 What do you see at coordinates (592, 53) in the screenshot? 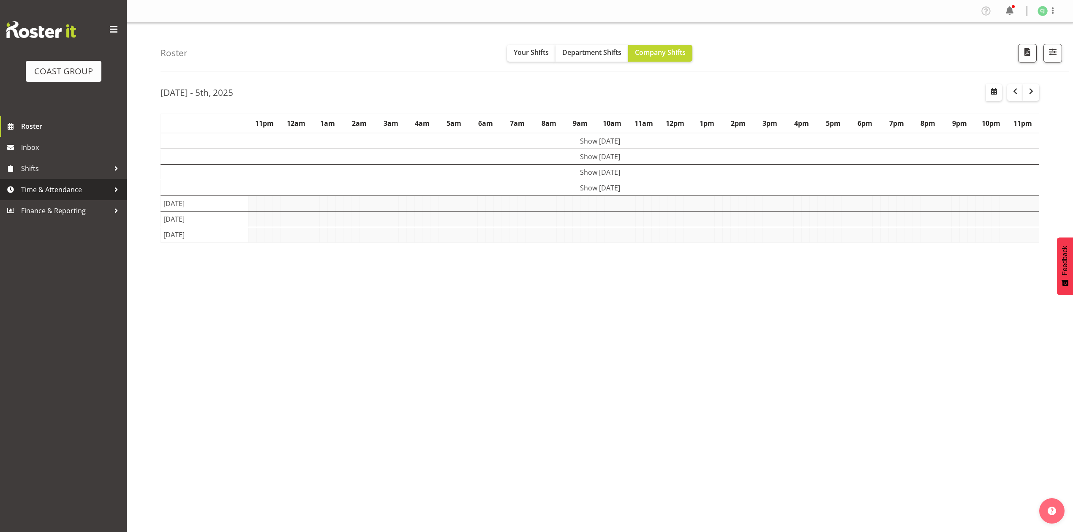
I see `button: Department Shifts` at bounding box center [592, 53].